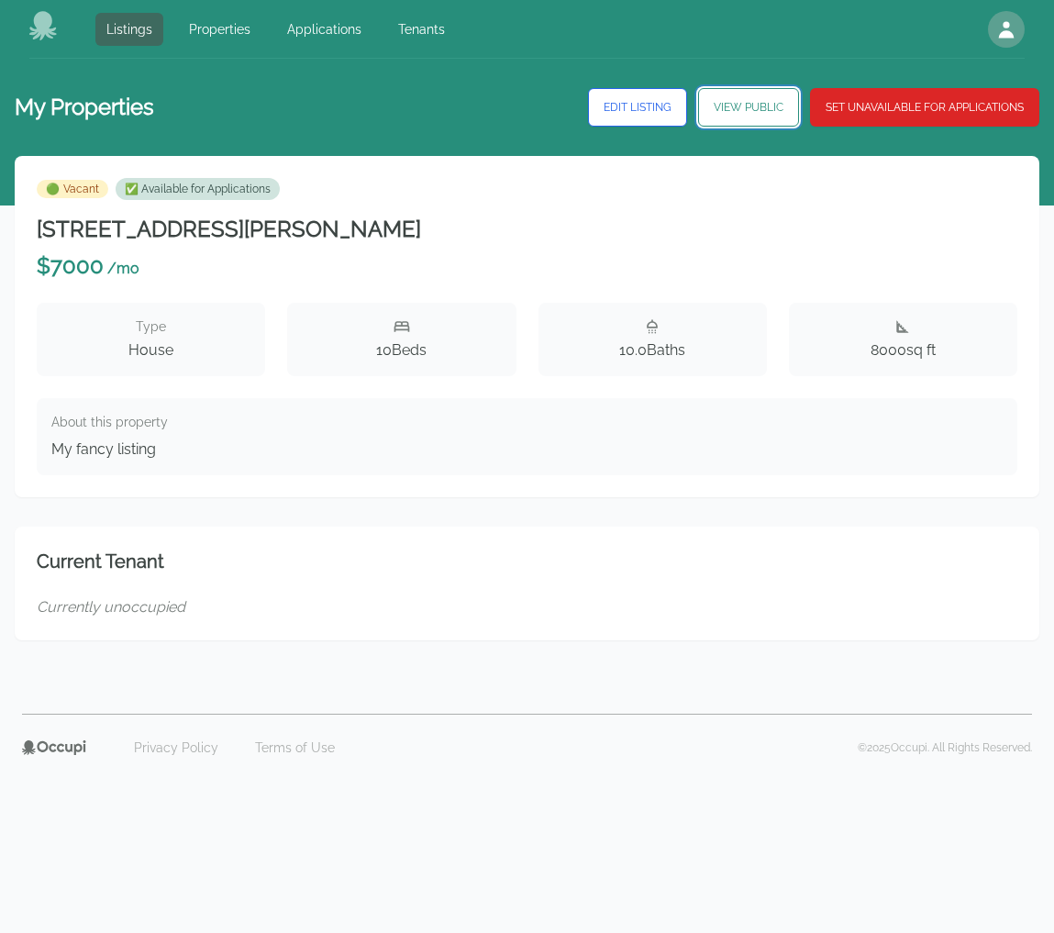 This screenshot has height=933, width=1054. Describe the element at coordinates (652, 350) in the screenshot. I see `span: 10.0 Baths` at that location.